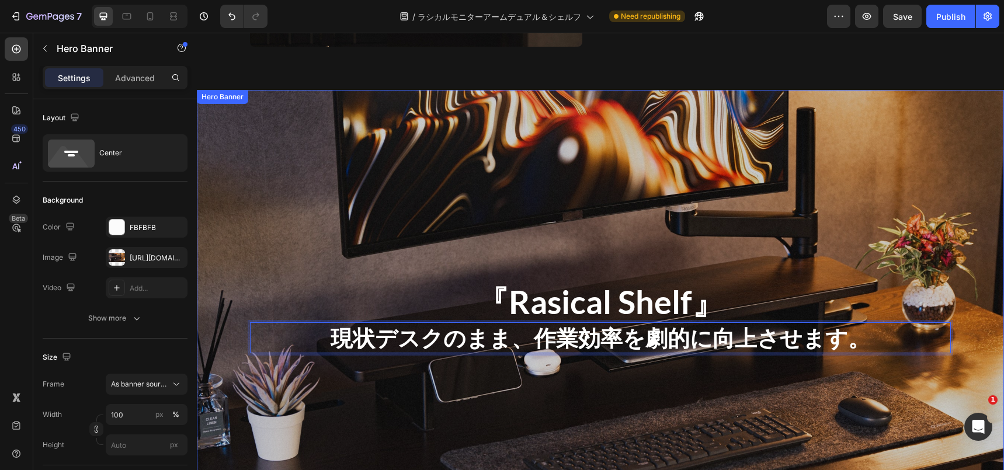 The image size is (1004, 470). I want to click on h2: 『Rasical Shelf』, so click(404, 269).